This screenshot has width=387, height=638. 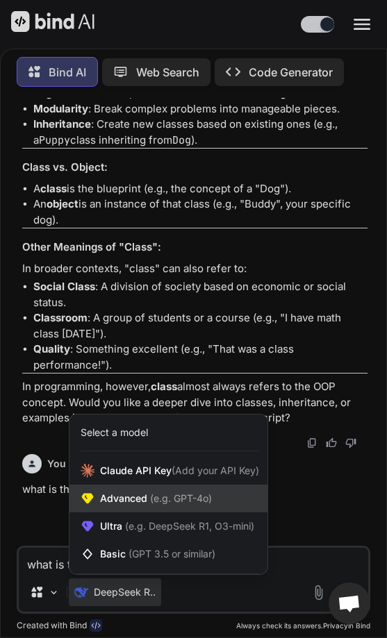 I want to click on div: Select a model, so click(x=114, y=433).